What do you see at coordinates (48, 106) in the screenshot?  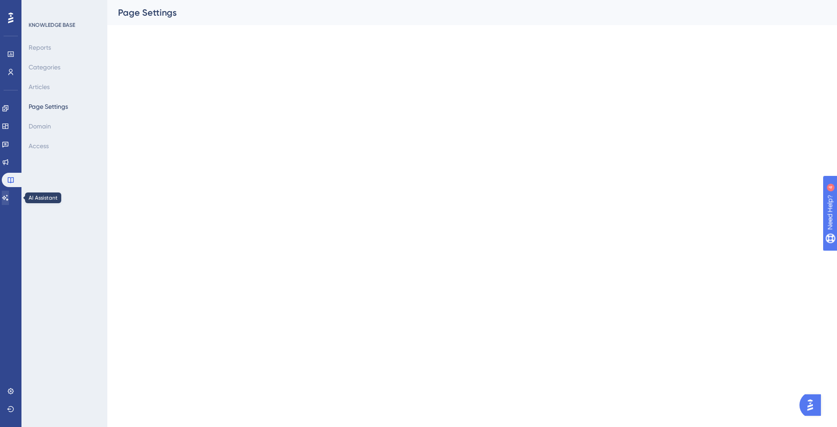 I see `button: Page Settings` at bounding box center [48, 106].